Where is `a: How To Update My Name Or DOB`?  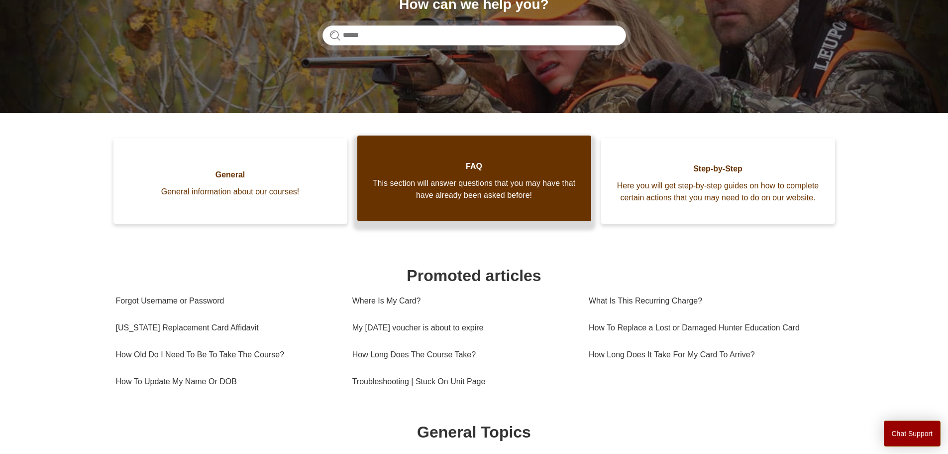
a: How To Update My Name Or DOB is located at coordinates (227, 381).